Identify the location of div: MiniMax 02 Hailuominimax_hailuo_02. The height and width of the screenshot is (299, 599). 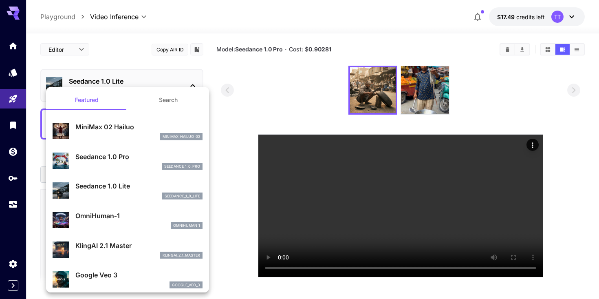
(128, 131).